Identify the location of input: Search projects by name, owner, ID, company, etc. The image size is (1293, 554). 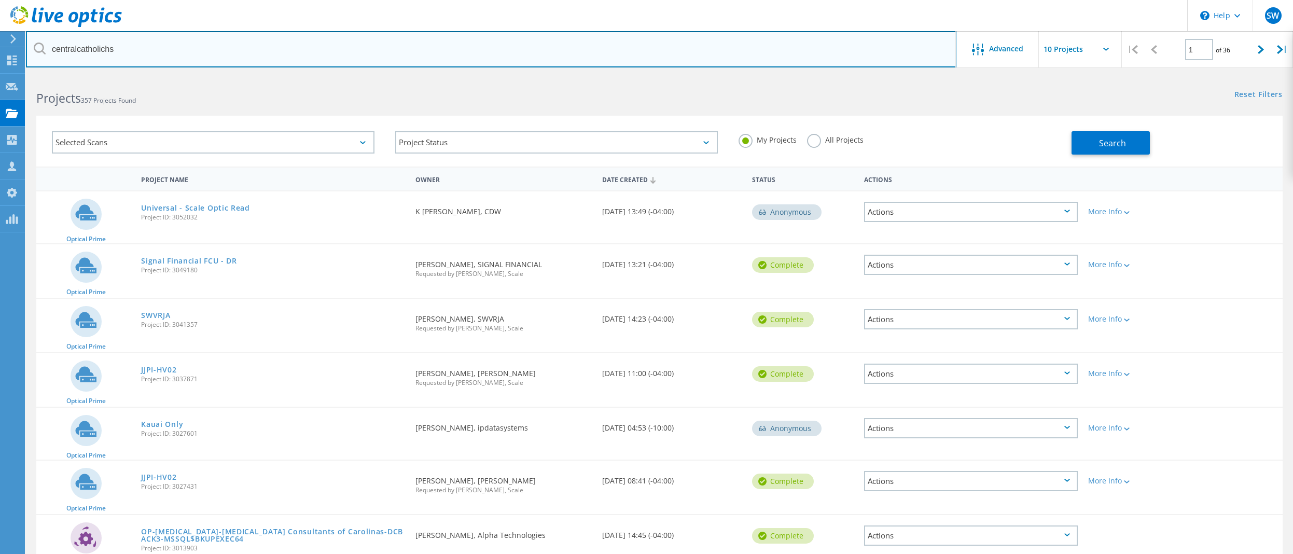
(491, 49).